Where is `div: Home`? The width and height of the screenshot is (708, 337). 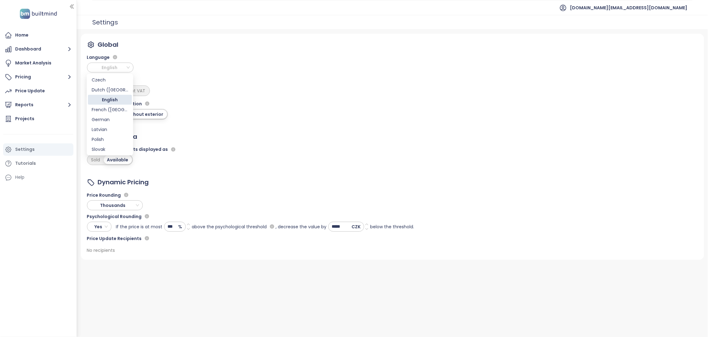
div: Home is located at coordinates (22, 35).